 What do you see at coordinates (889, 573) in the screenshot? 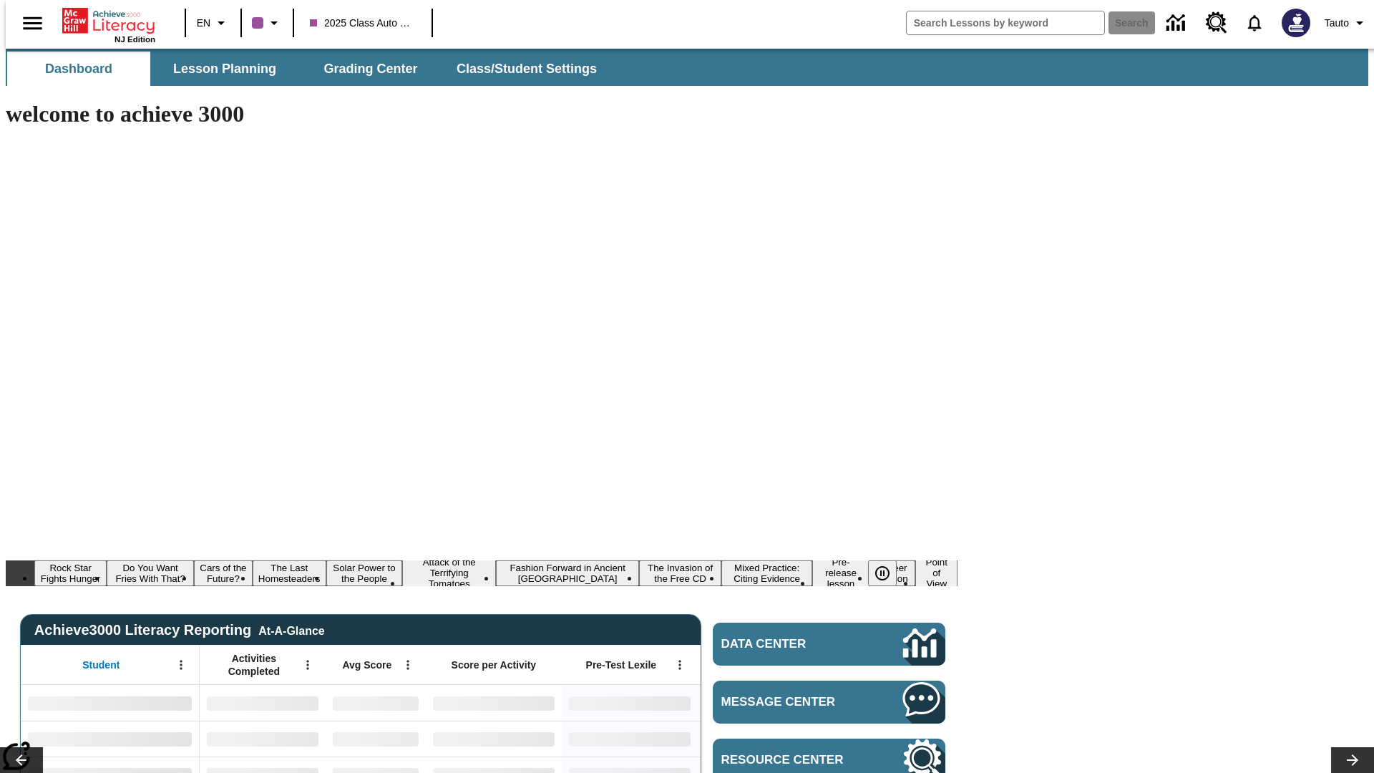
I see `div: Pause` at bounding box center [889, 573].